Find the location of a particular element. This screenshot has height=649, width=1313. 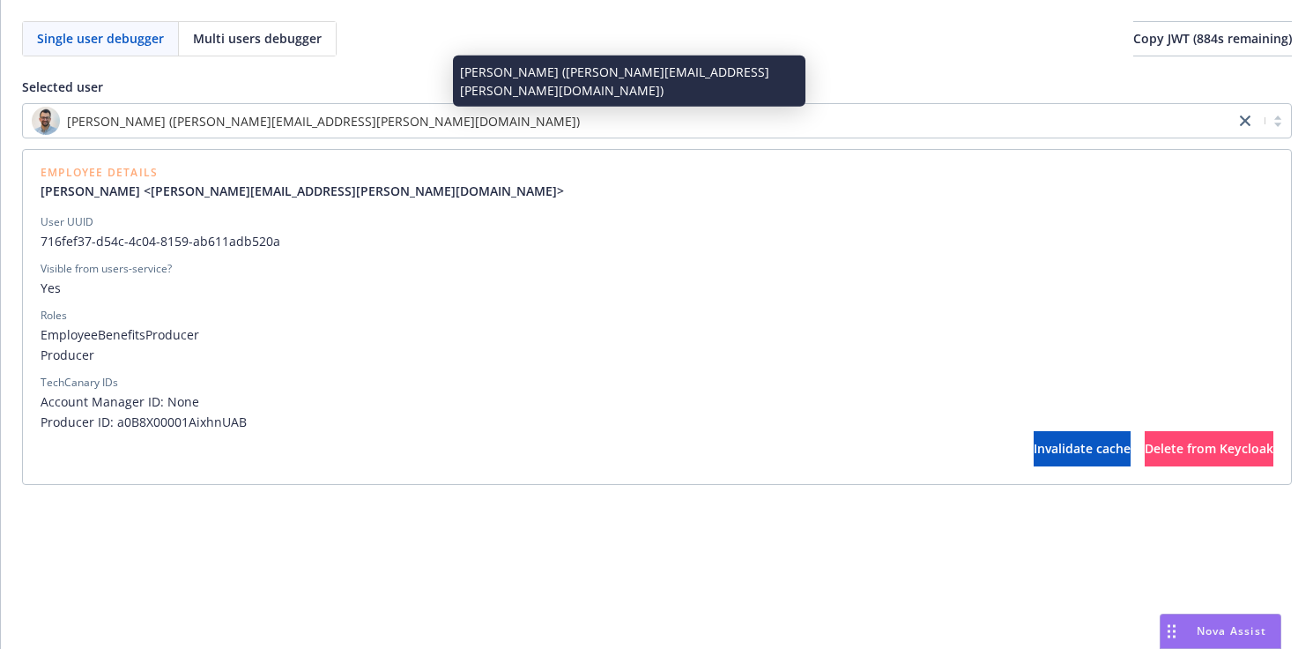

div: User UUID is located at coordinates (67, 222).